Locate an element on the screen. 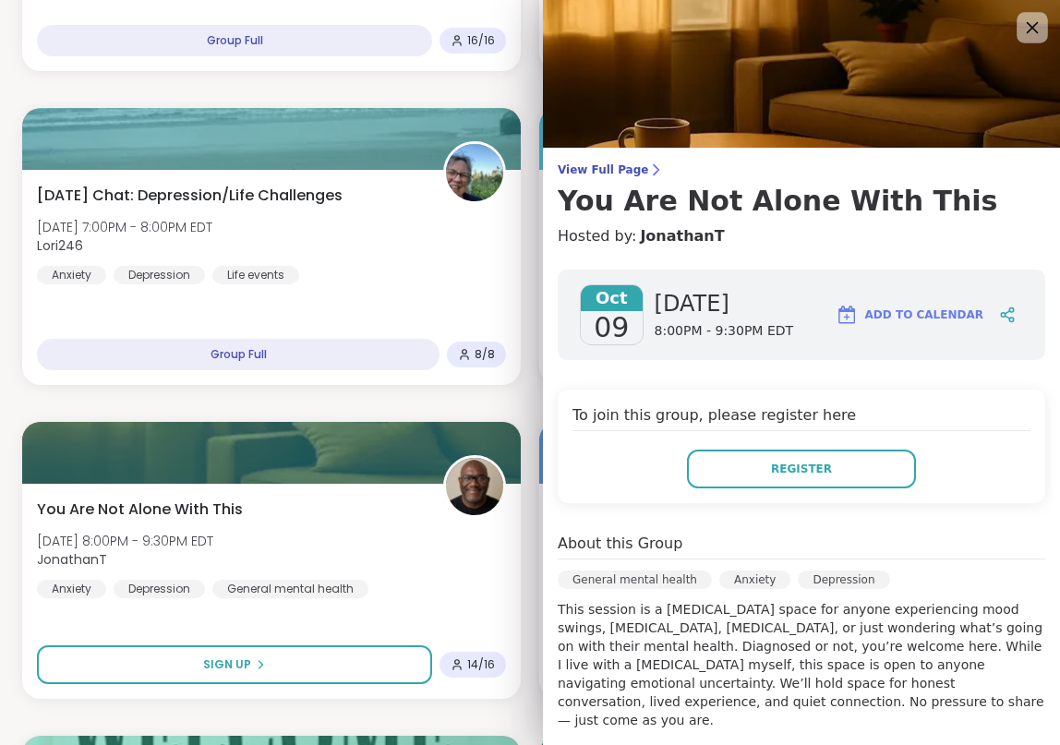 The height and width of the screenshot is (745, 1060). button: Sign Up is located at coordinates (234, 665).